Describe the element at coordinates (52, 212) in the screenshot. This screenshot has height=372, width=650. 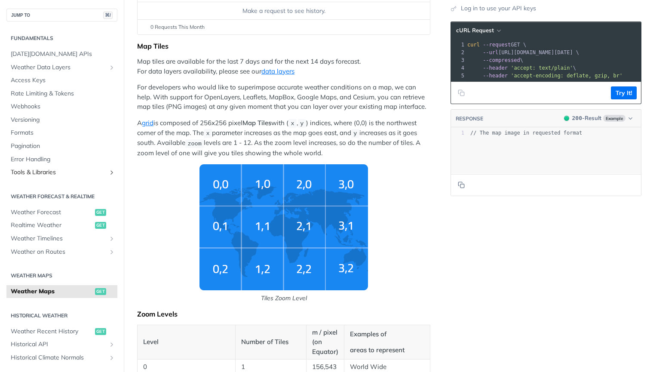
I see `span: Weather Forecast` at that location.